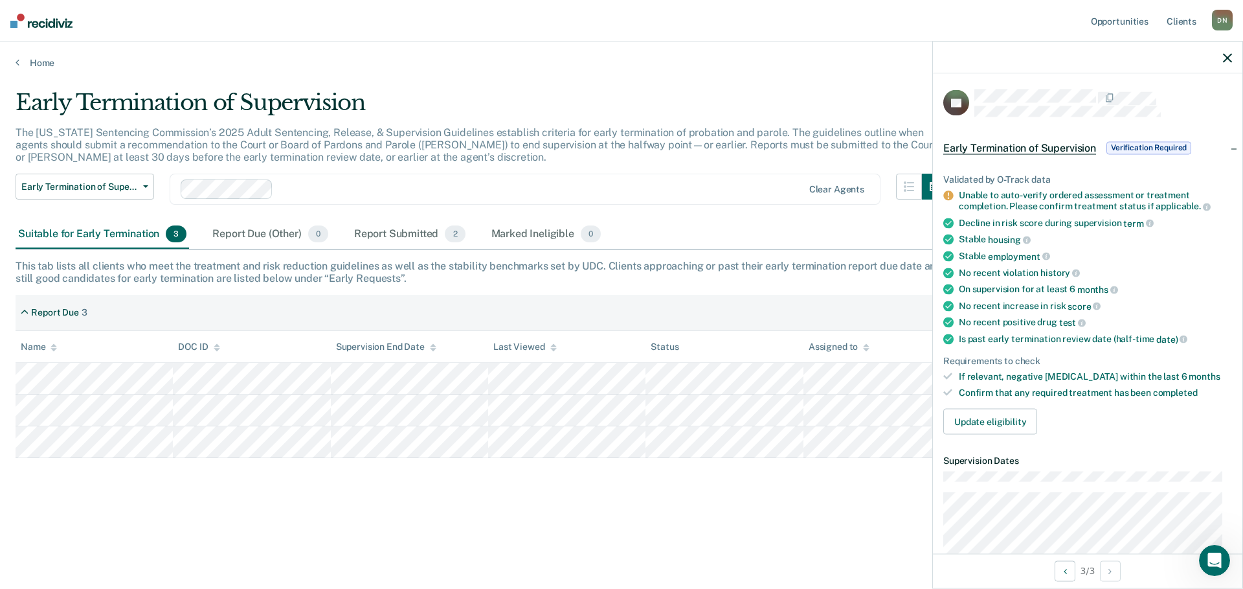 Image resolution: width=1243 pixels, height=589 pixels. I want to click on span: score, so click(1084, 306).